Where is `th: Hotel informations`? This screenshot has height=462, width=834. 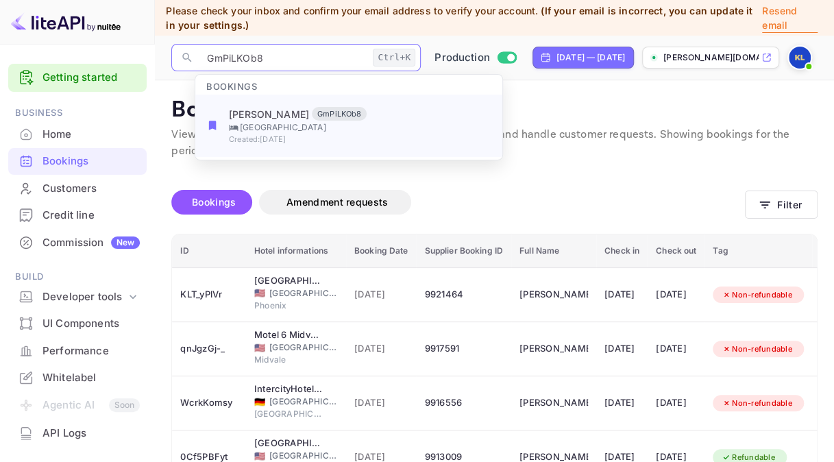
th: Hotel informations is located at coordinates (296, 251).